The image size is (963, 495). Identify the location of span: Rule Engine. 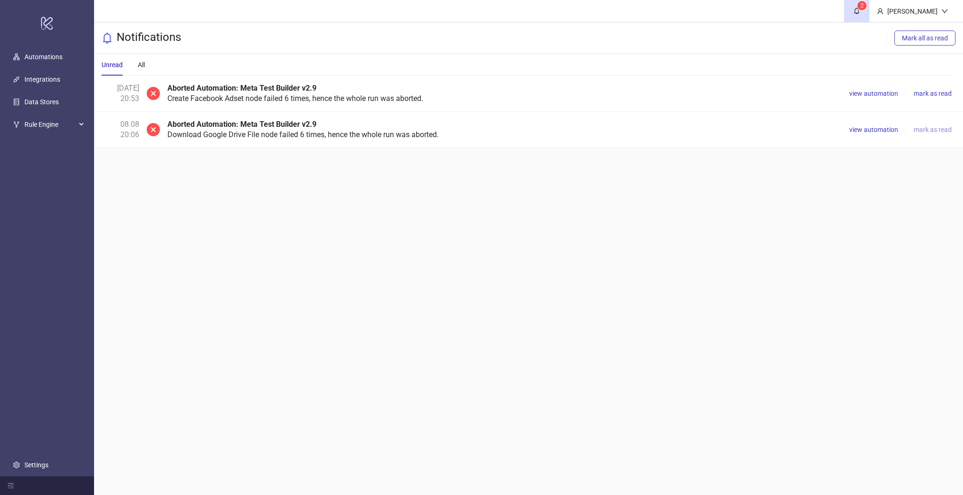
(50, 125).